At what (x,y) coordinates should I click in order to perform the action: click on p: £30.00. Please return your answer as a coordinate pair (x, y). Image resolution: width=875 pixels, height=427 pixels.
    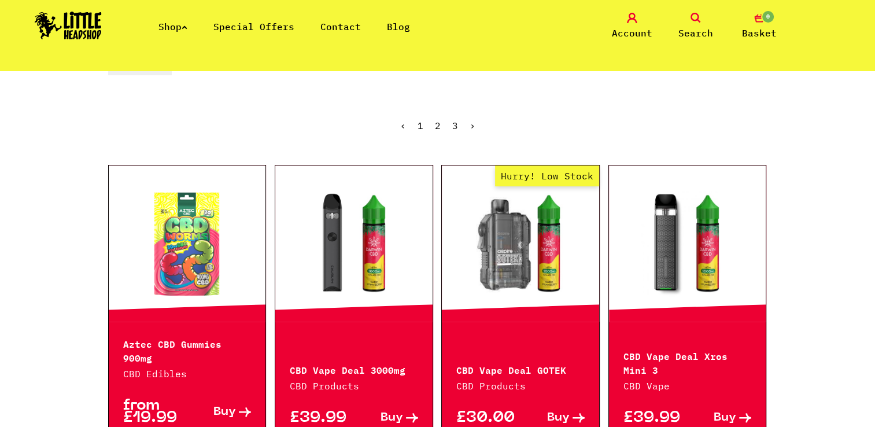
    Looking at the image, I should click on (488, 418).